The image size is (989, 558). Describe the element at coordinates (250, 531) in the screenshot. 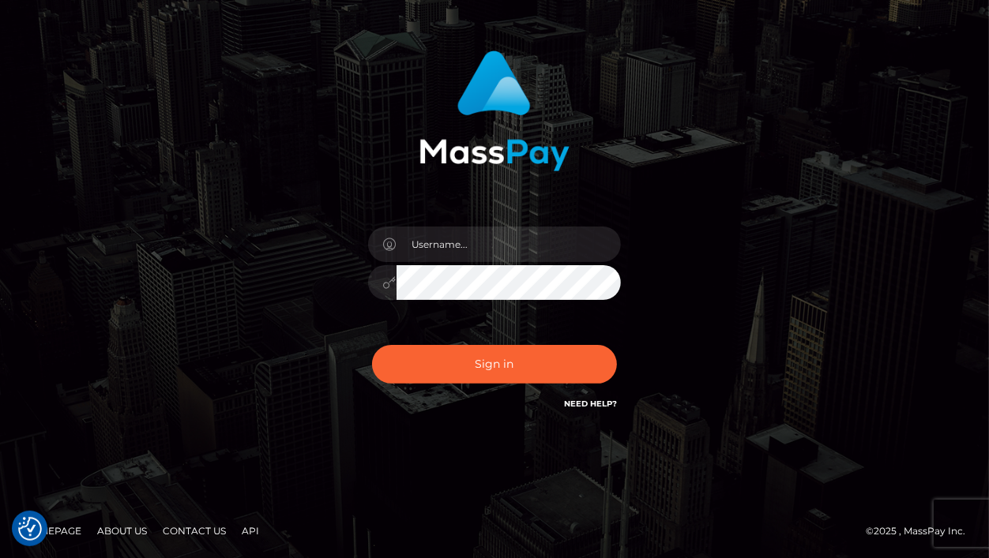

I see `a: API` at that location.